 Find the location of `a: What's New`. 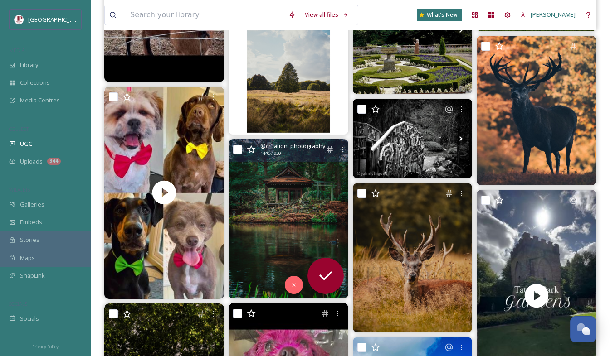

a: What's New is located at coordinates (439, 15).